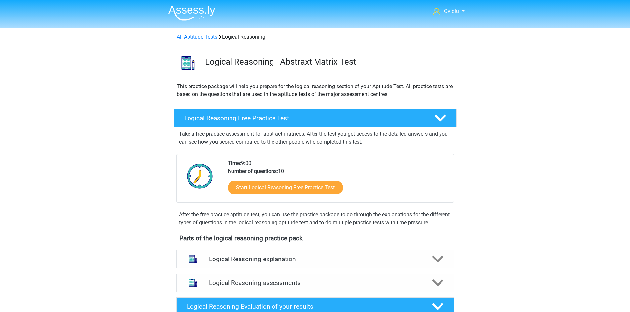 Image resolution: width=630 pixels, height=312 pixels. What do you see at coordinates (234, 163) in the screenshot?
I see `b: Time:` at bounding box center [234, 163].